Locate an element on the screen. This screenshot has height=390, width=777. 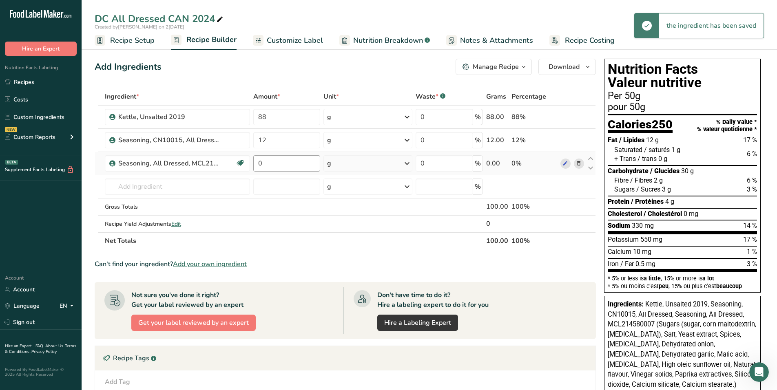
input: Add Ingredient is located at coordinates (177, 187).